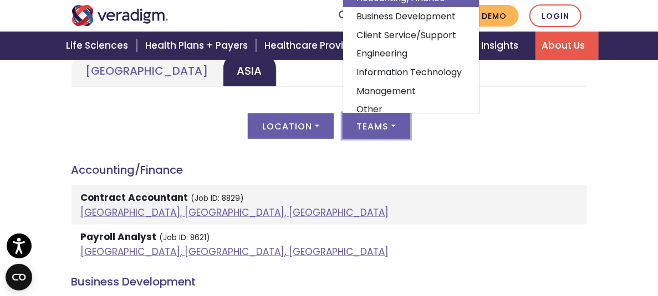 This screenshot has width=658, height=296. What do you see at coordinates (361, 16) in the screenshot?
I see `a: Search` at bounding box center [361, 16].